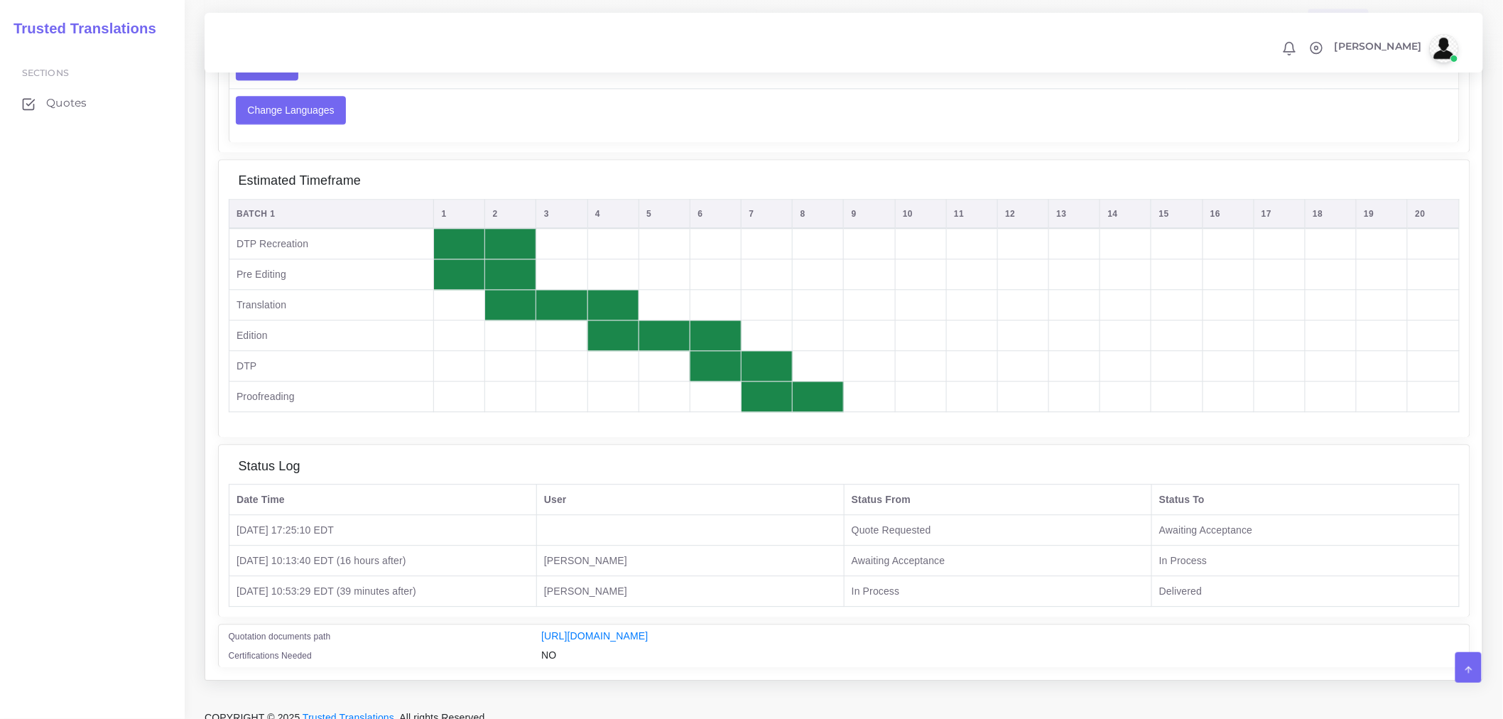 This screenshot has height=719, width=1503. I want to click on th: User, so click(690, 499).